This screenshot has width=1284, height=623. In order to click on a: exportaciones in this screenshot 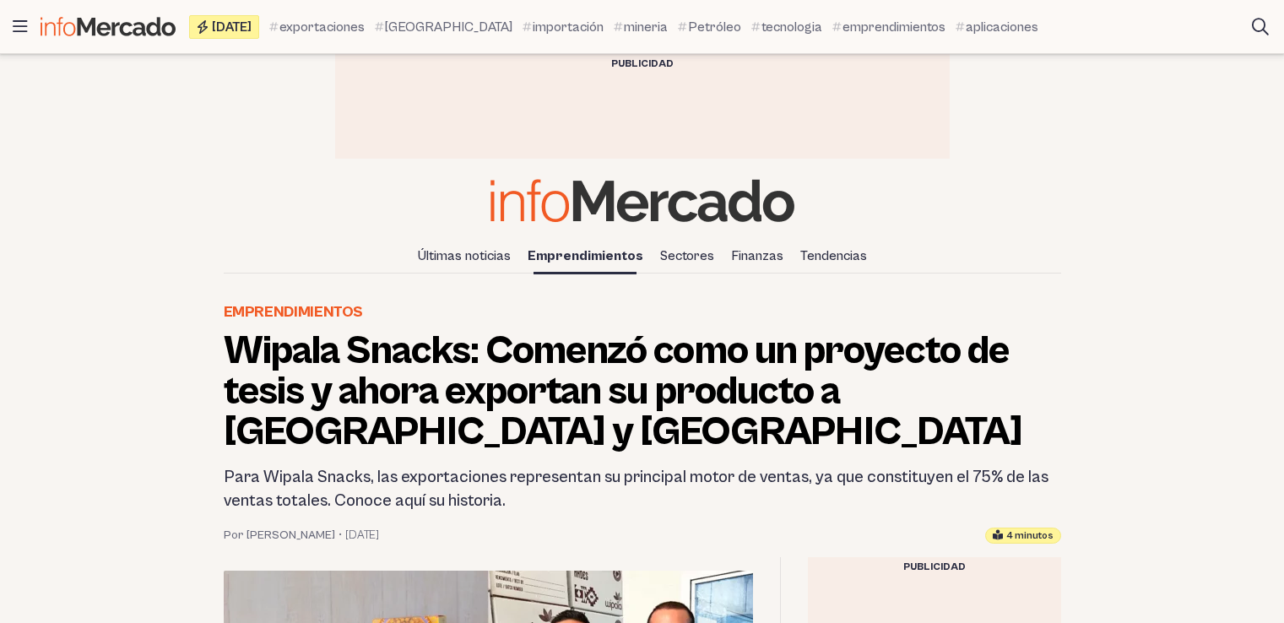, I will do `click(317, 27)`.